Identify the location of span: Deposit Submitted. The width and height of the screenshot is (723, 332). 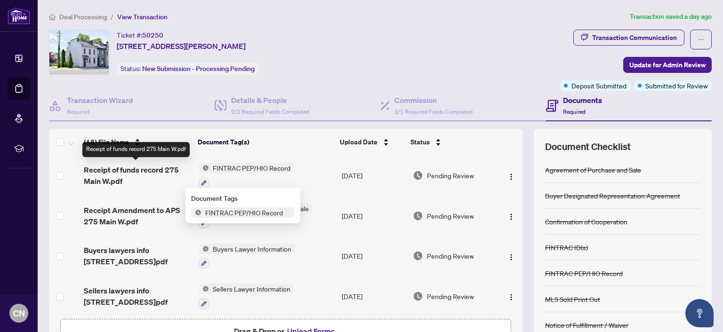
(599, 86).